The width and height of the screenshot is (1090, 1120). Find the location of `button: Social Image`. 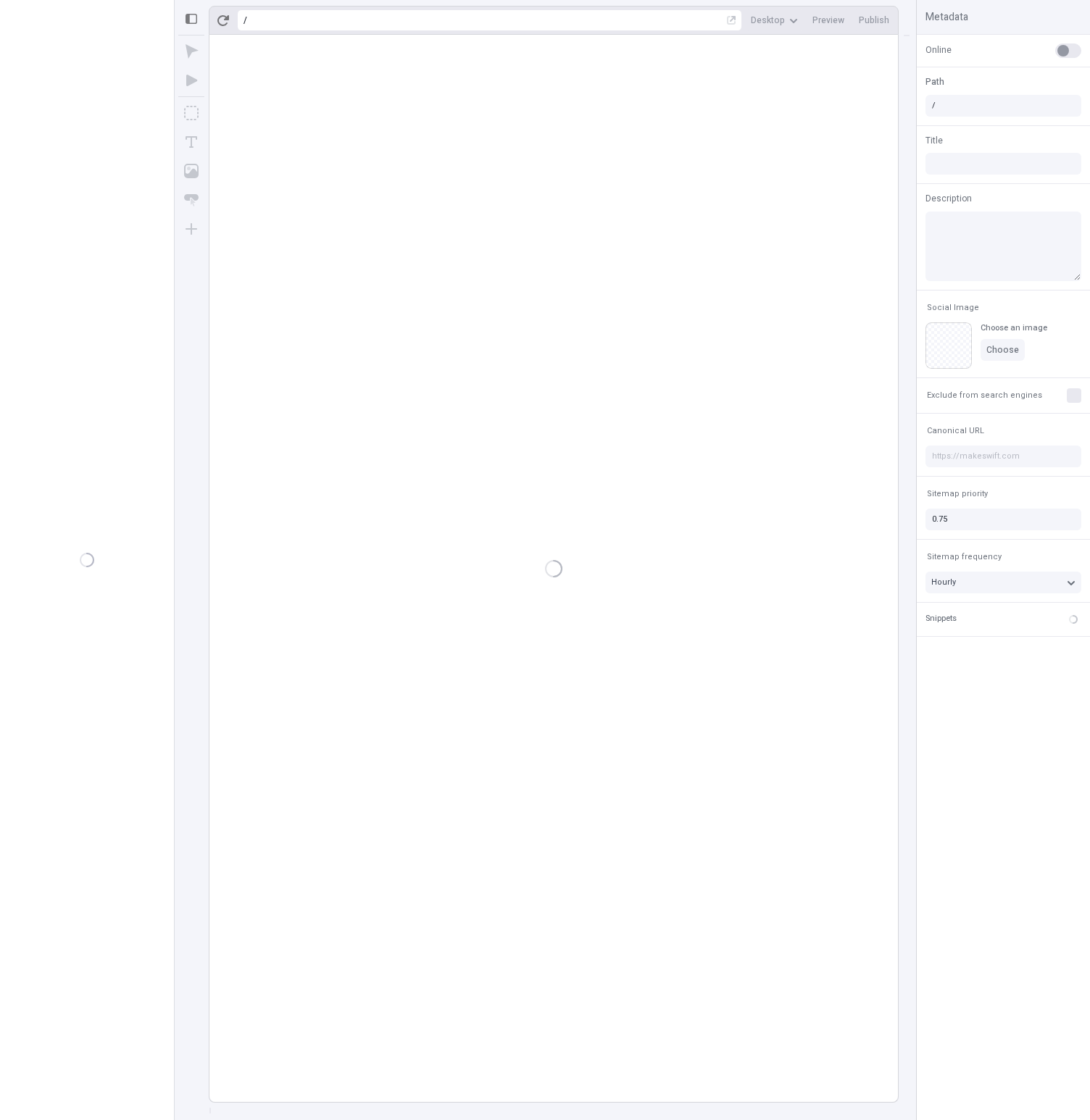

button: Social Image is located at coordinates (953, 308).